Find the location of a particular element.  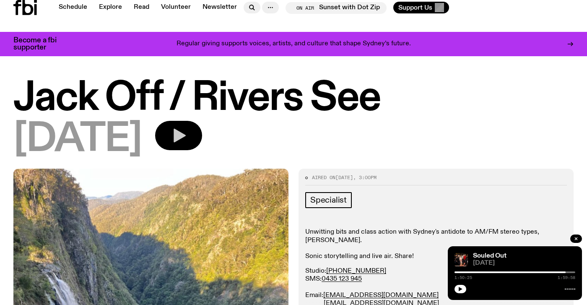

a: Read is located at coordinates (141, 8).